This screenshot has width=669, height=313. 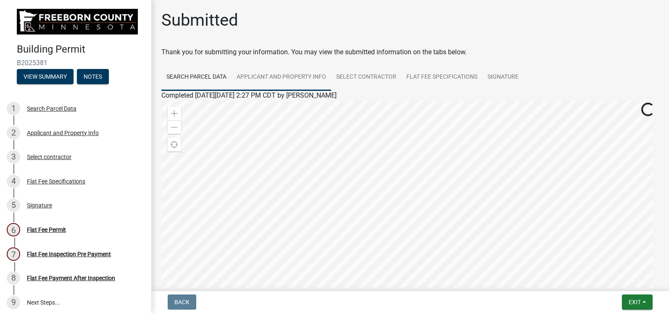 What do you see at coordinates (52, 108) in the screenshot?
I see `div: Search Parcel Data` at bounding box center [52, 108].